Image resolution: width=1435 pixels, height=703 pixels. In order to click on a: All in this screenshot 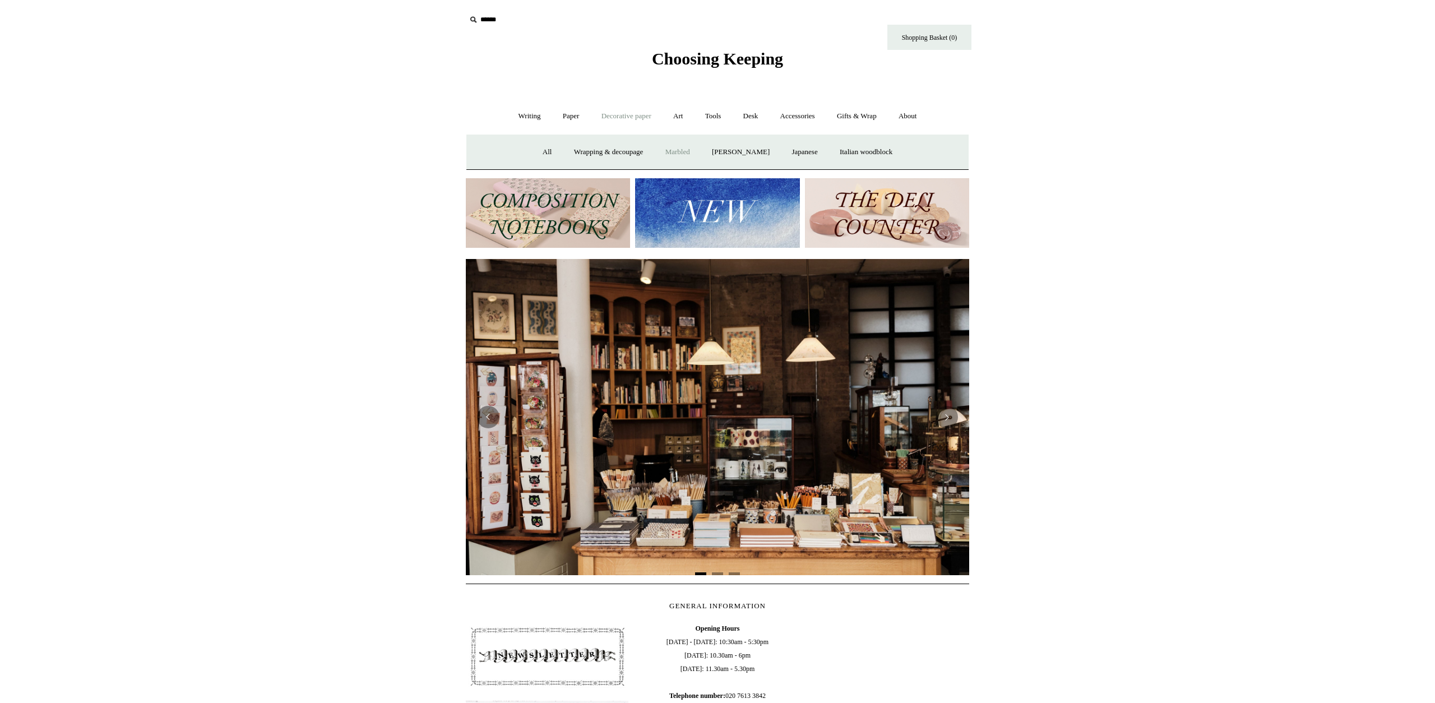, I will do `click(547, 152)`.